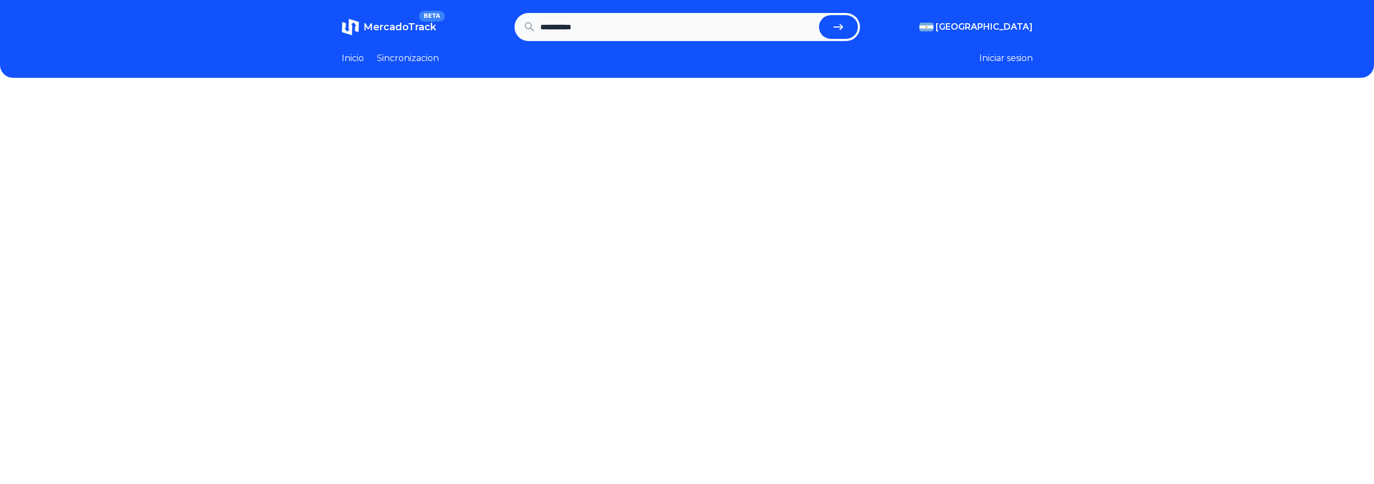 Image resolution: width=1374 pixels, height=484 pixels. What do you see at coordinates (350, 27) in the screenshot?
I see `img: MercadoTrack` at bounding box center [350, 27].